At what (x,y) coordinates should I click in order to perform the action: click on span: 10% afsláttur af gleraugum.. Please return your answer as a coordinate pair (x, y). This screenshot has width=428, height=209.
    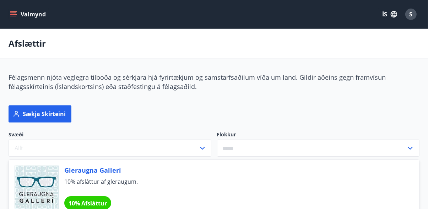
    Looking at the image, I should click on (233, 185).